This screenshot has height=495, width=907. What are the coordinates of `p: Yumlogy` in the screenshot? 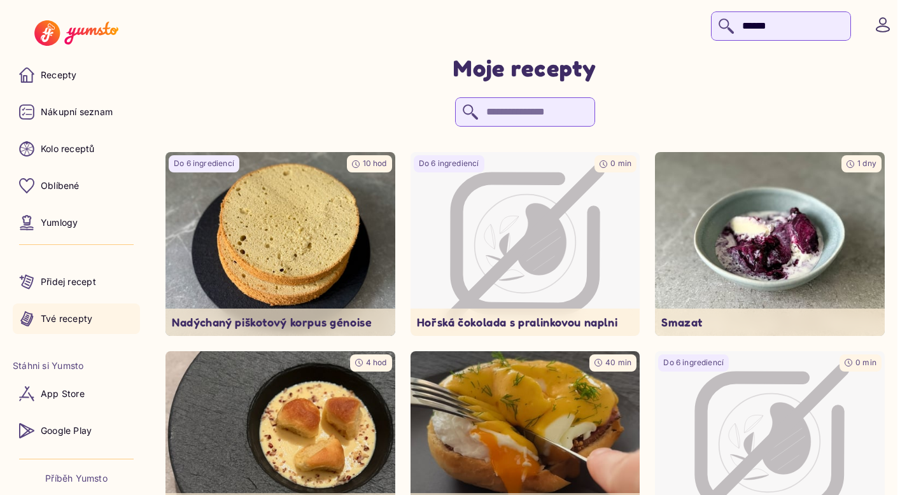 It's located at (59, 223).